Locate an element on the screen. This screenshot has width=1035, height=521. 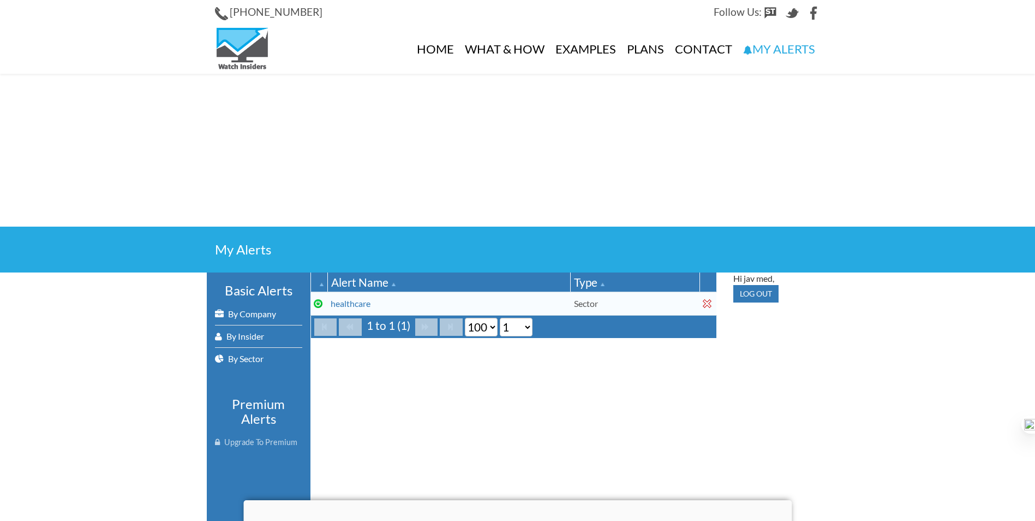
h3: Premium Alerts is located at coordinates (259, 411).